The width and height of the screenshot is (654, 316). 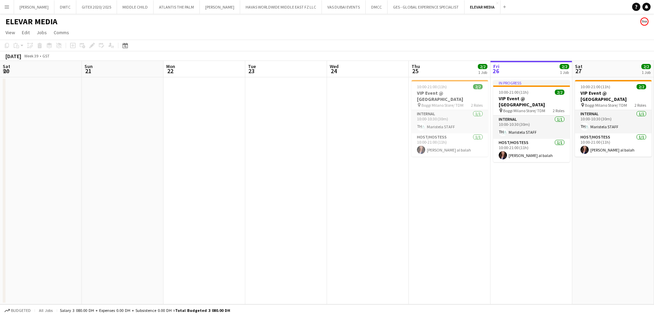 I want to click on a: Comms, so click(x=61, y=32).